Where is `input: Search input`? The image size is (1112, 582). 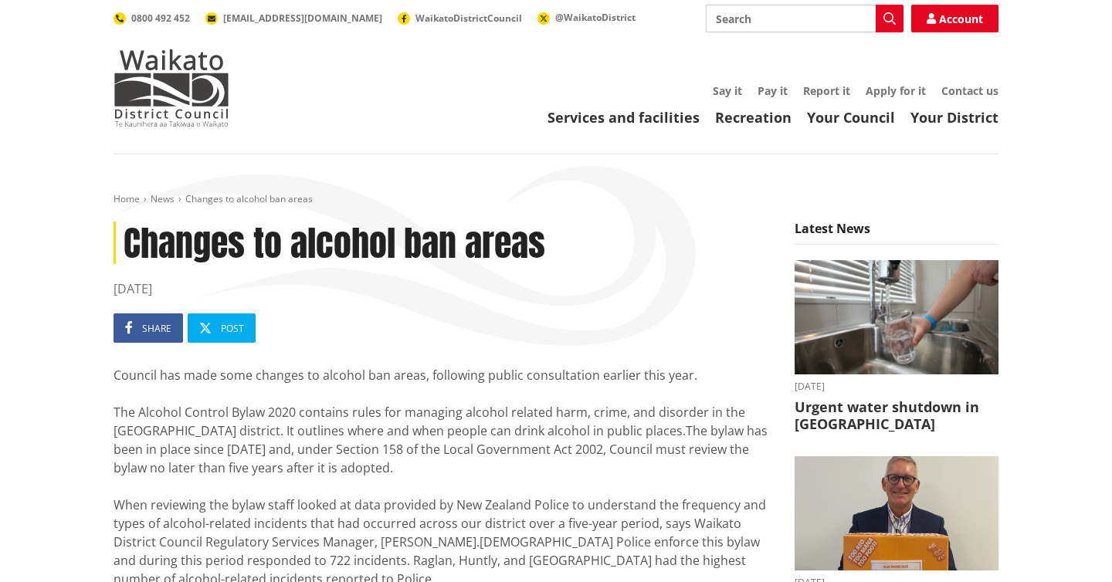 input: Search input is located at coordinates (805, 19).